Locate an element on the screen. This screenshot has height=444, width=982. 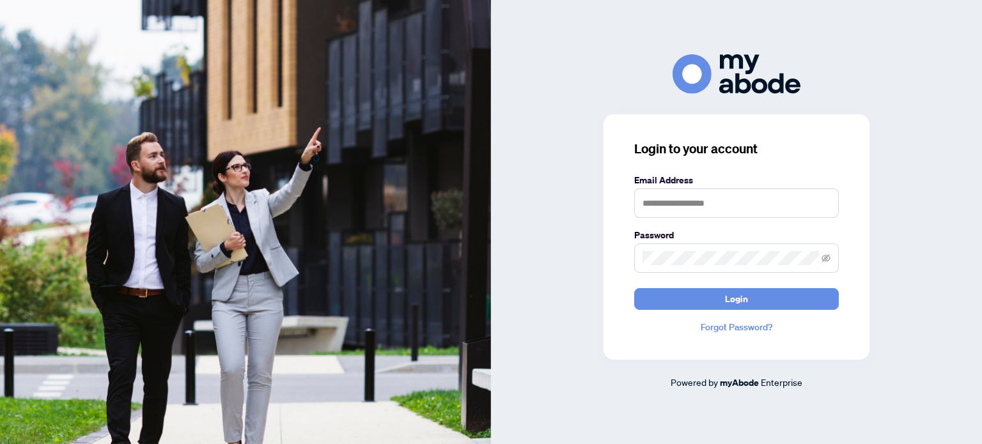
span: Login is located at coordinates (737, 299).